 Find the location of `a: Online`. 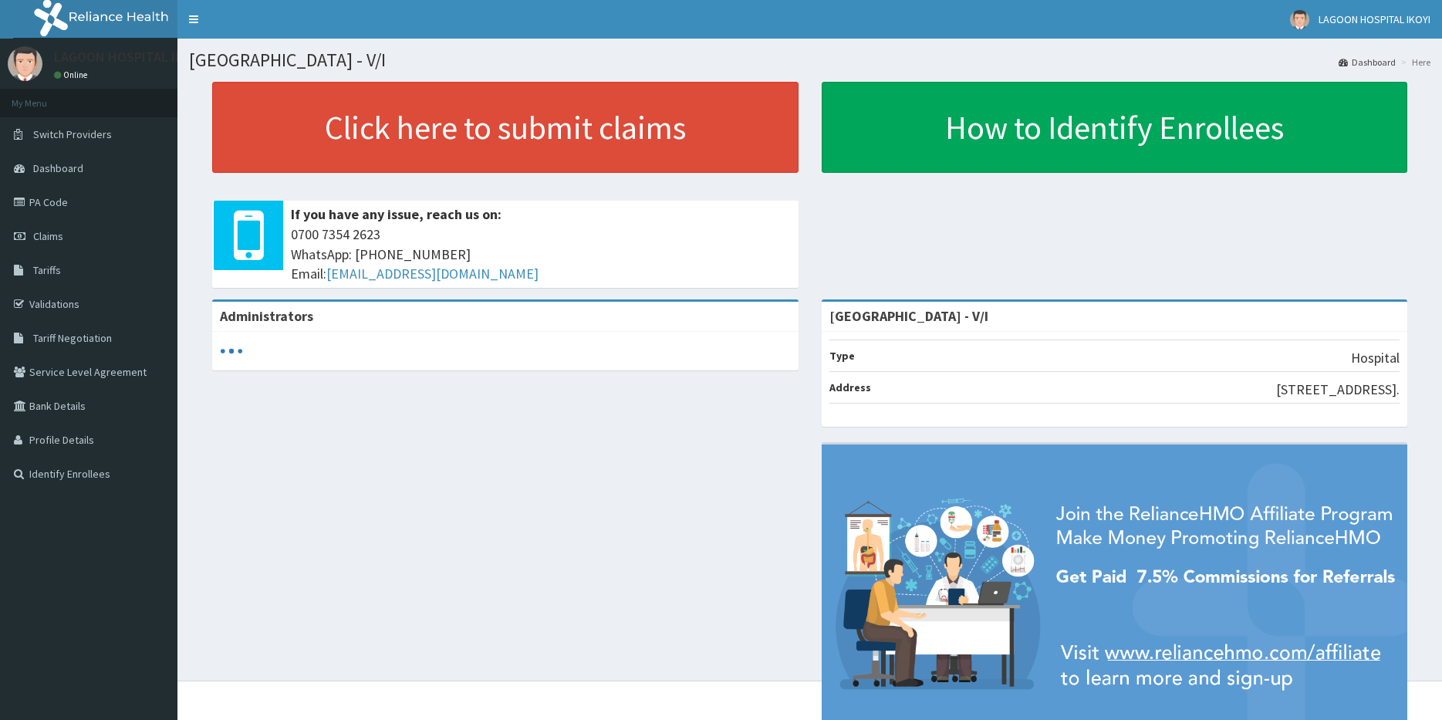

a: Online is located at coordinates (73, 75).